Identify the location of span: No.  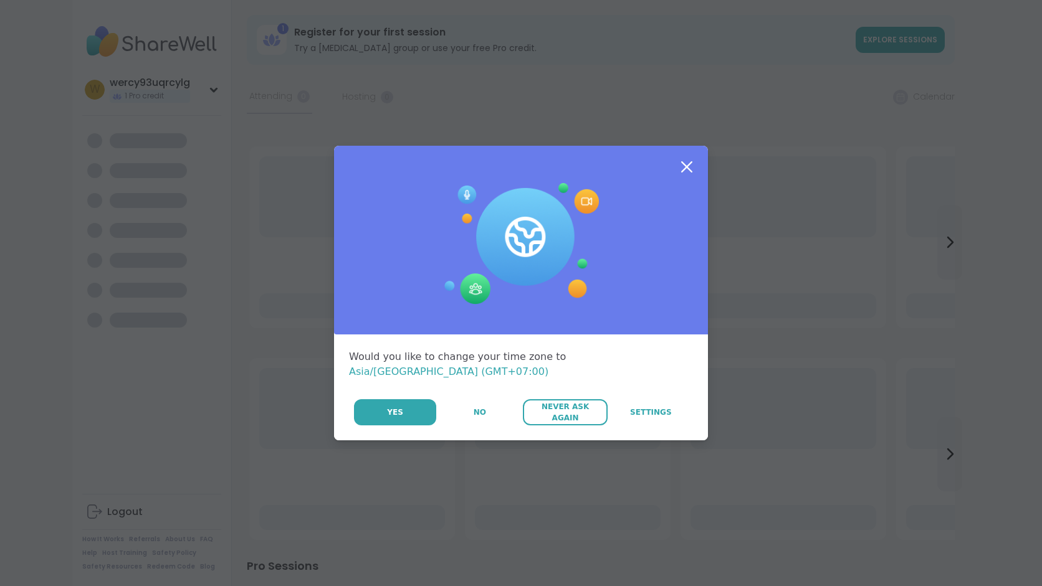
(480, 412).